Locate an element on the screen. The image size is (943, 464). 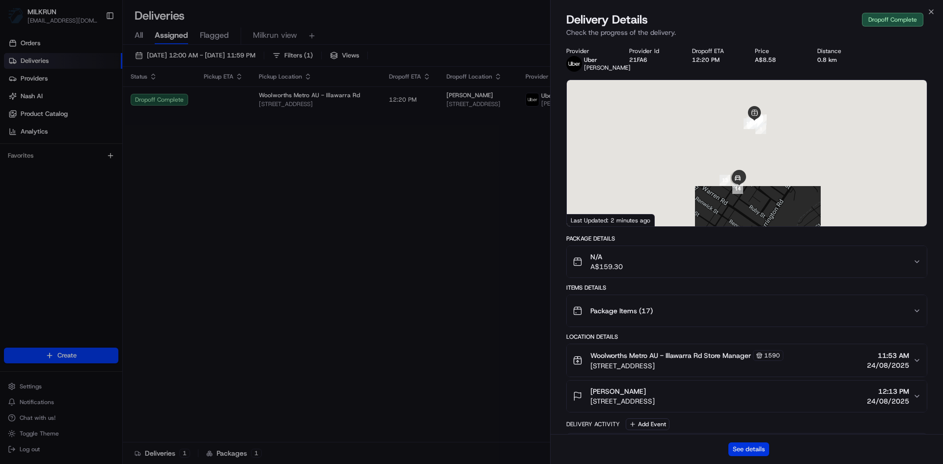
button: 21FA6 is located at coordinates (638, 60).